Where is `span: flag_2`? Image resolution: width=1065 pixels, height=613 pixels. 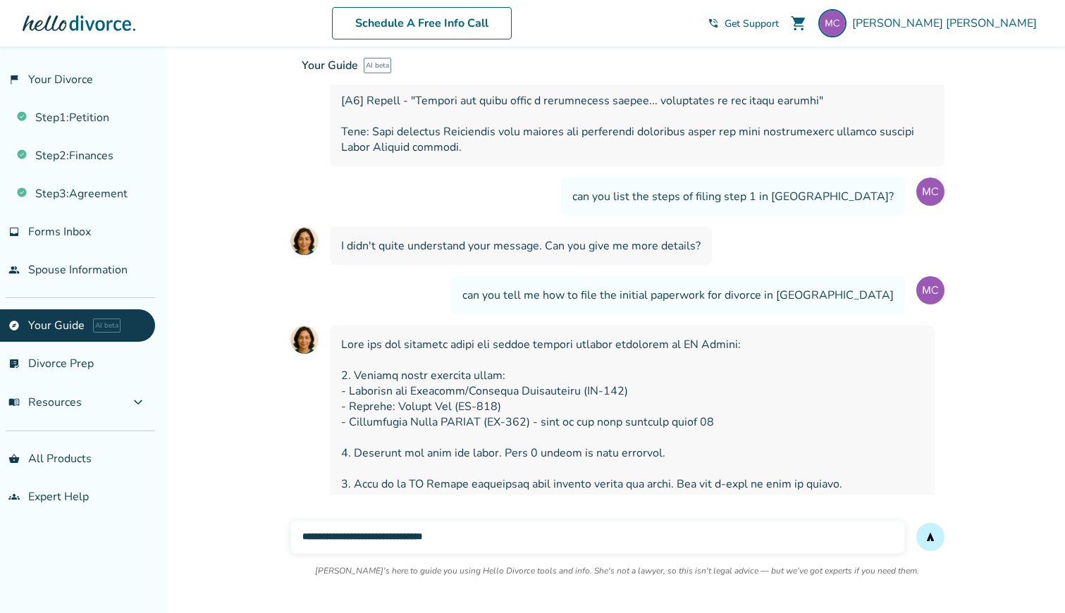 span: flag_2 is located at coordinates (14, 80).